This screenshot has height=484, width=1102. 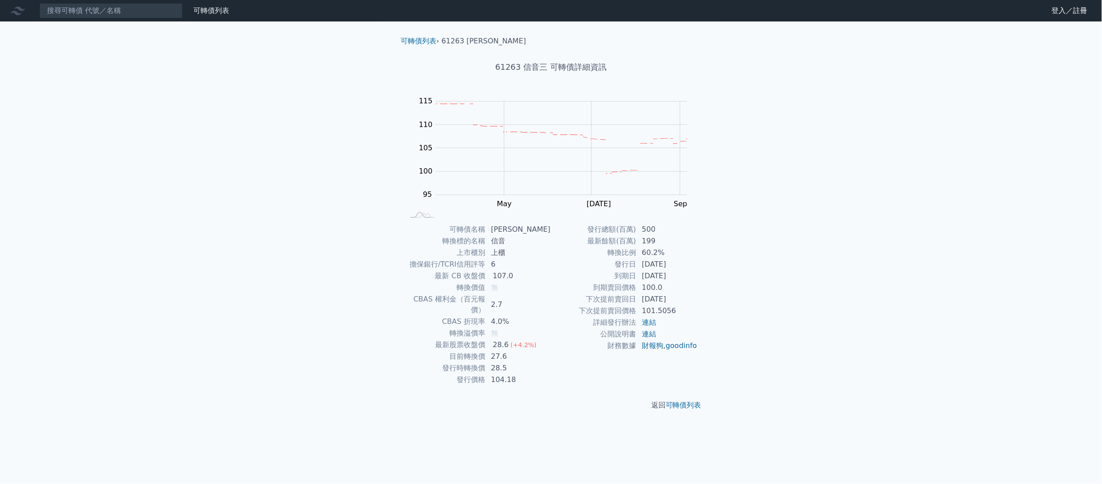 I want to click on span: (+4.2%), so click(x=524, y=345).